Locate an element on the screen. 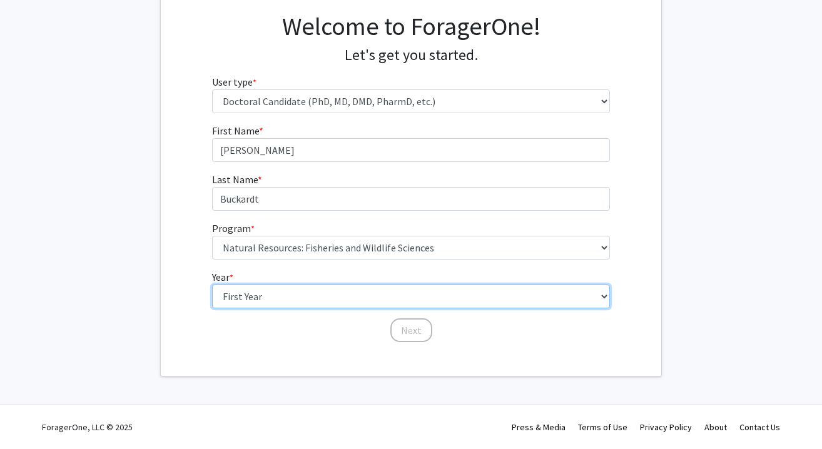 The height and width of the screenshot is (449, 822). a: Terms of Use is located at coordinates (603, 427).